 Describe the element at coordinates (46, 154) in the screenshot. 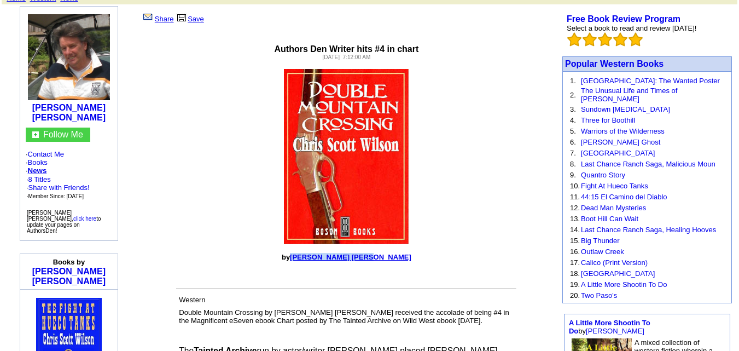

I see `a: Contact Me` at that location.